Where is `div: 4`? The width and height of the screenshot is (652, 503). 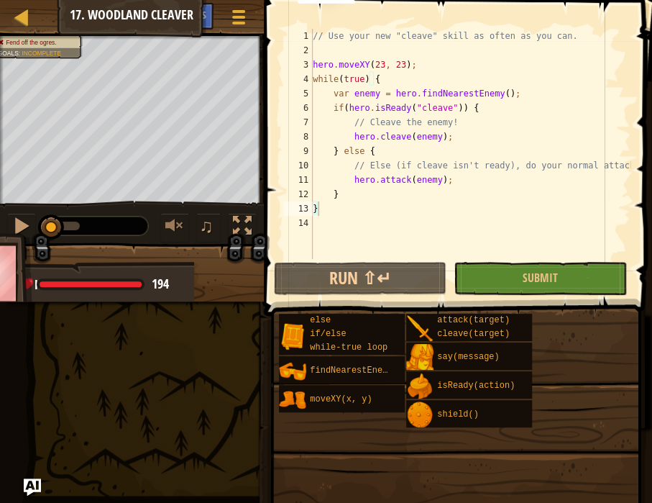 div: 4 is located at coordinates (298, 79).